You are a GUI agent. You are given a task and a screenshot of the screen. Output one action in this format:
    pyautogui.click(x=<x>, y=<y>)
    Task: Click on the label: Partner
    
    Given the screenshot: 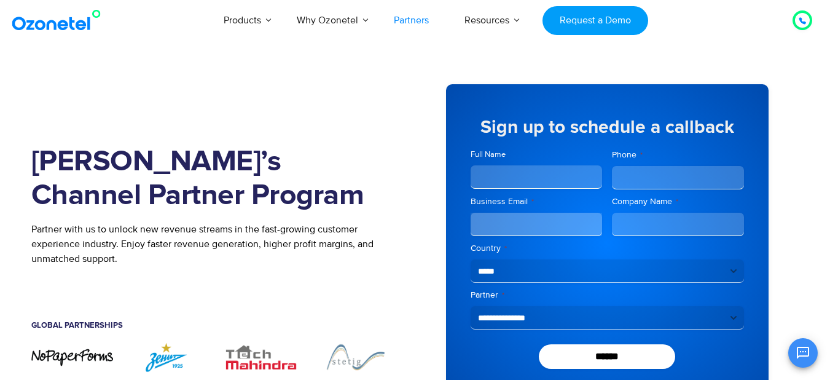 What is the action you would take?
    pyautogui.click(x=607, y=295)
    